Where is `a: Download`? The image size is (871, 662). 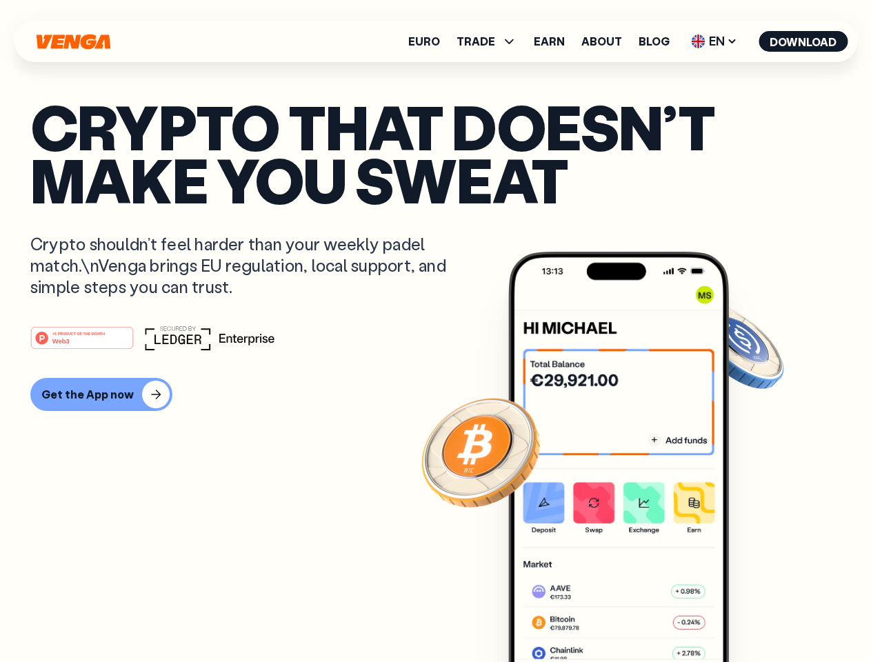 a: Download is located at coordinates (803, 41).